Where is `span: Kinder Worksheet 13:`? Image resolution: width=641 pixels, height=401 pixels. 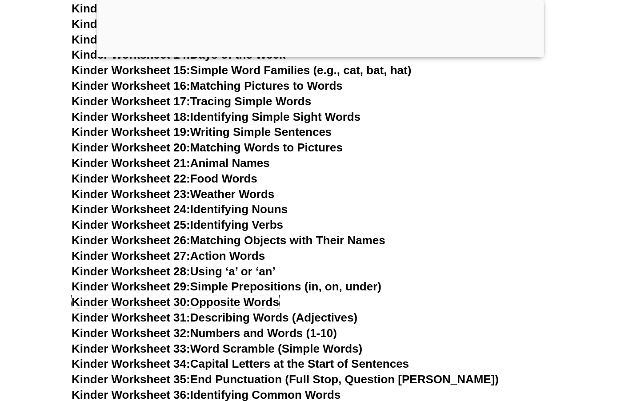
span: Kinder Worksheet 13: is located at coordinates (131, 40).